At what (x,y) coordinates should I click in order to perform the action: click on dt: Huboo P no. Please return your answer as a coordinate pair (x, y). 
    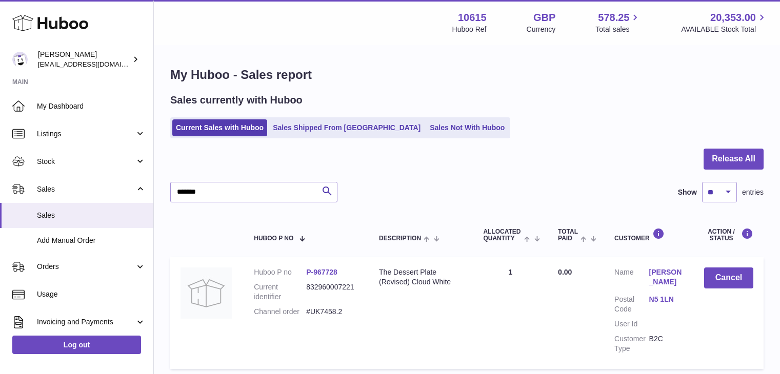
    Looking at the image, I should click on (280, 272).